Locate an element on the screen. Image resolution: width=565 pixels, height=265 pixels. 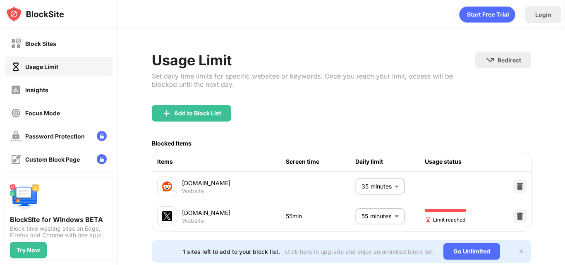
img: x-button.svg is located at coordinates (521, 252).